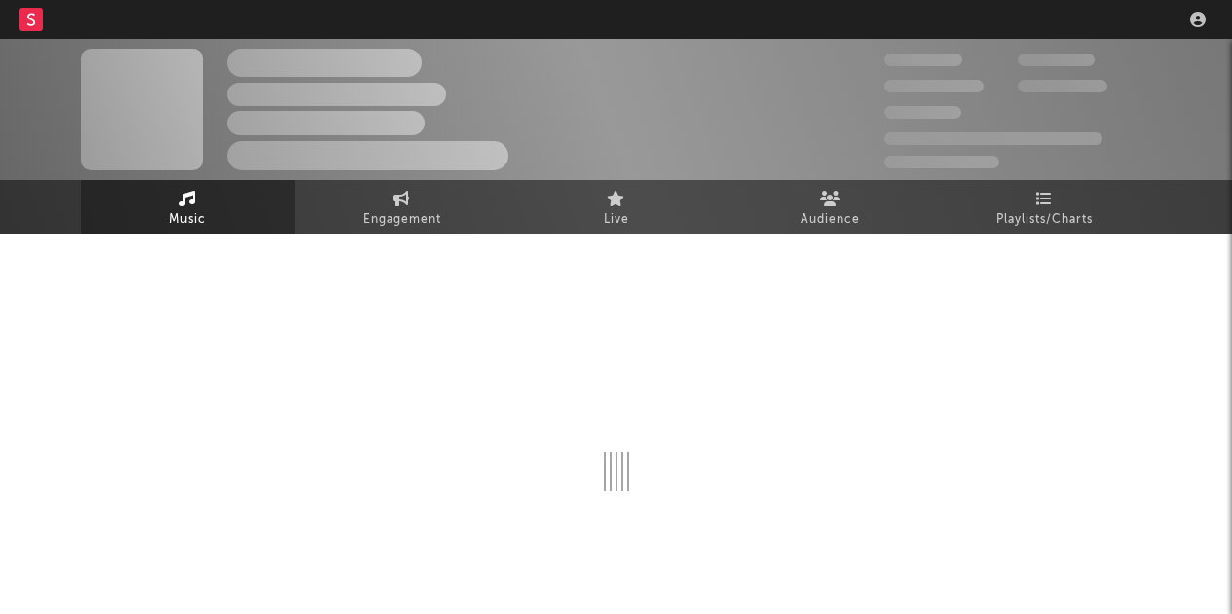 This screenshot has height=614, width=1232. Describe the element at coordinates (993, 138) in the screenshot. I see `span: 50.000.000 Monthly Listeners` at that location.